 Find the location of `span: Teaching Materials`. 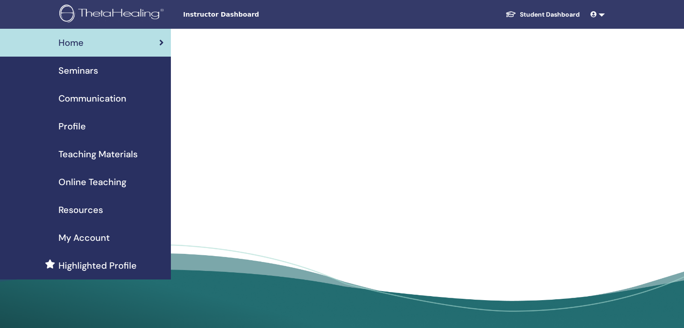

span: Teaching Materials is located at coordinates (98, 154).